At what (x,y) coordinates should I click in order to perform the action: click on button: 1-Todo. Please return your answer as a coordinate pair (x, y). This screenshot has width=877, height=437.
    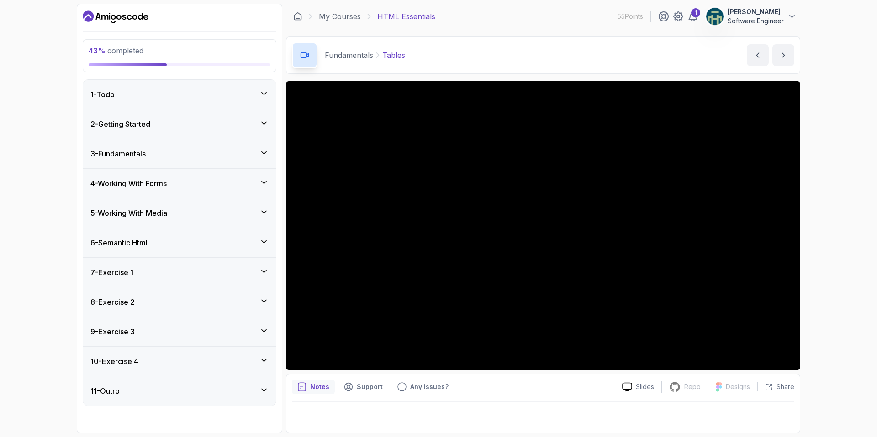
    Looking at the image, I should click on (179, 95).